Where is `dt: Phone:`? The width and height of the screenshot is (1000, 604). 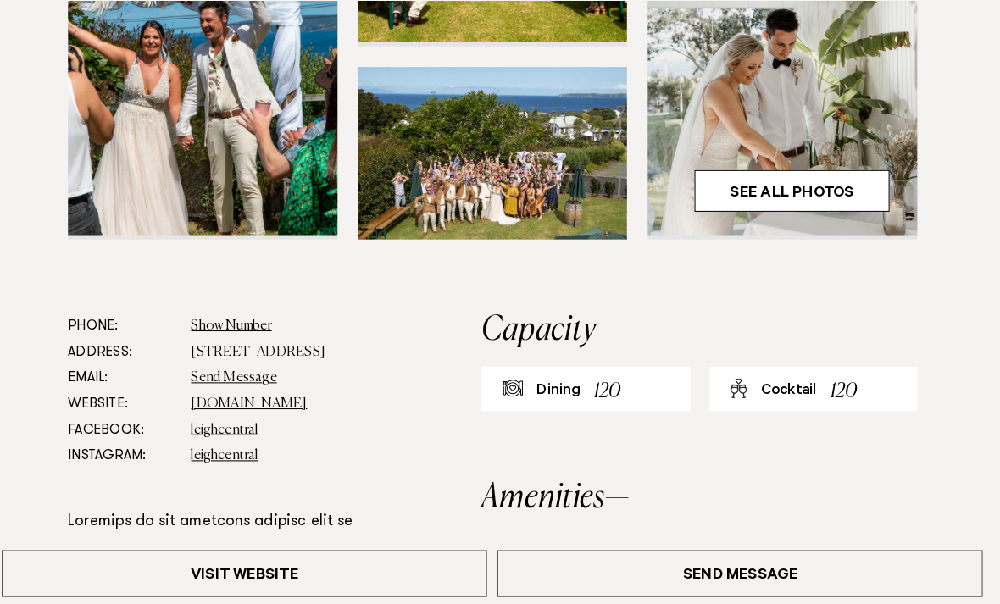 dt: Phone: is located at coordinates (138, 319).